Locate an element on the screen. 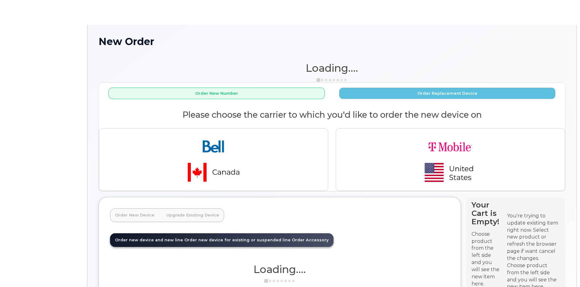 The width and height of the screenshot is (580, 287). a: Upgrade Existing Device is located at coordinates (193, 215).